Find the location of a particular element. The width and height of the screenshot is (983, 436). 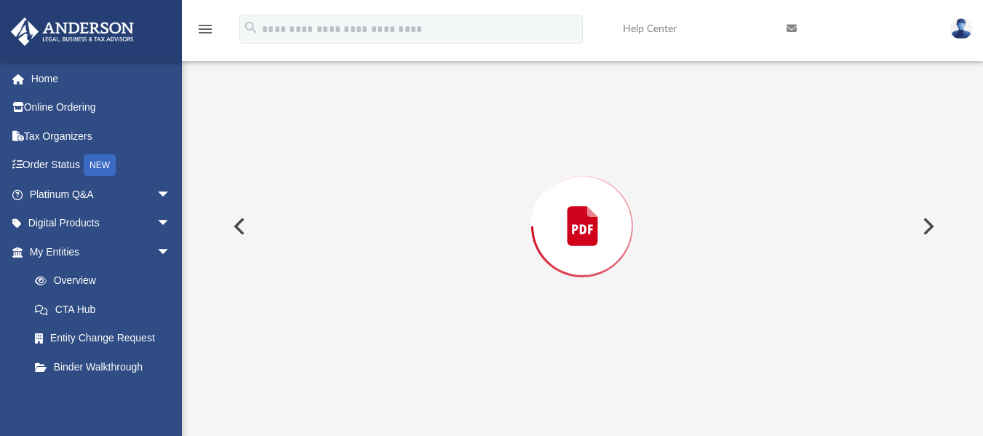

a: Home is located at coordinates (101, 79).